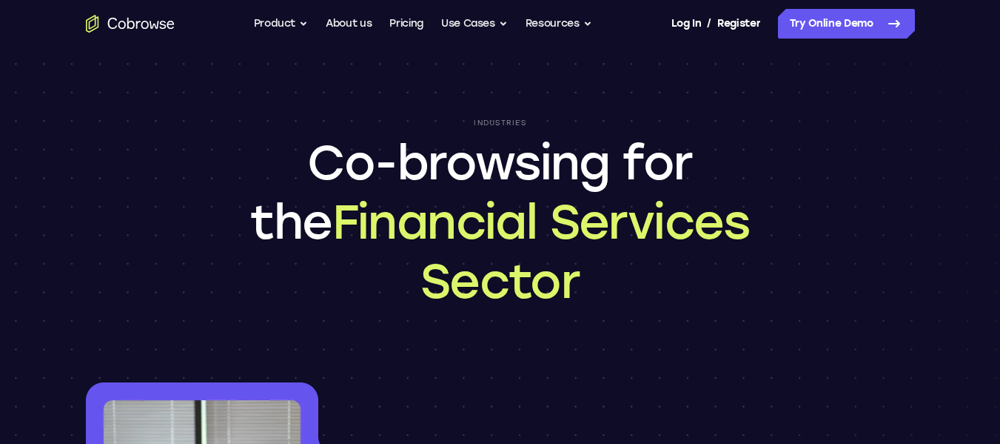  What do you see at coordinates (407, 24) in the screenshot?
I see `a: Pricing` at bounding box center [407, 24].